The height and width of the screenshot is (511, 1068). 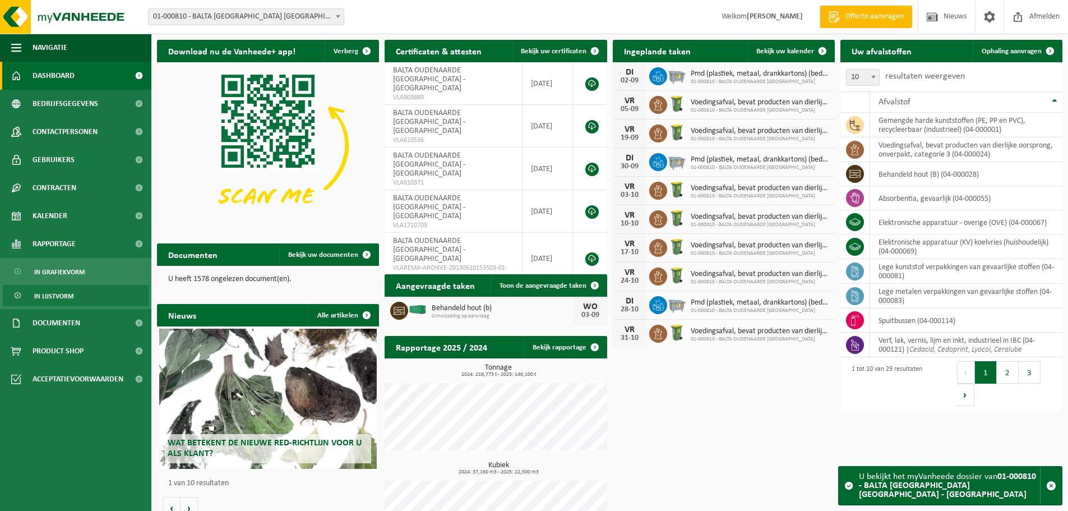 What do you see at coordinates (630, 338) in the screenshot?
I see `div: 31-10` at bounding box center [630, 338].